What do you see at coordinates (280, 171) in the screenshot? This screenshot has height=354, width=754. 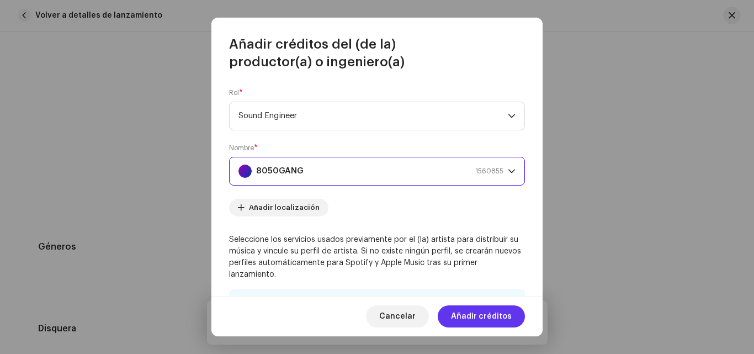 I see `strong: 8050GANG` at bounding box center [280, 171].